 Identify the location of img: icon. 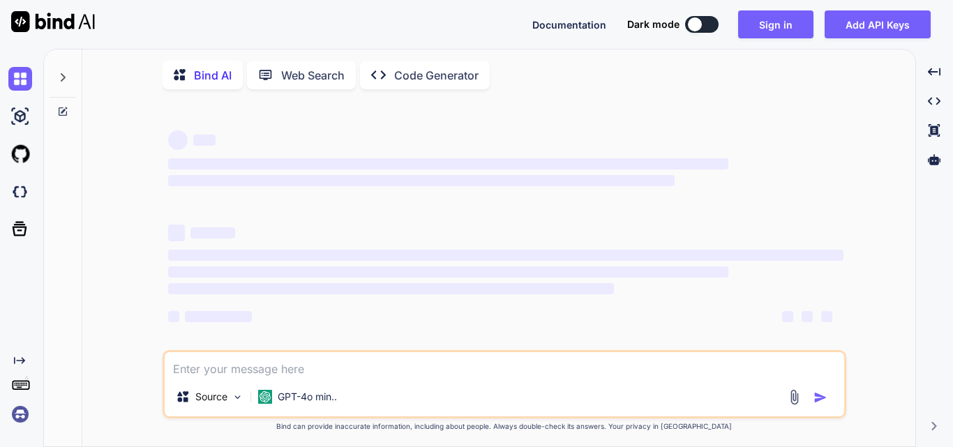
(820, 398).